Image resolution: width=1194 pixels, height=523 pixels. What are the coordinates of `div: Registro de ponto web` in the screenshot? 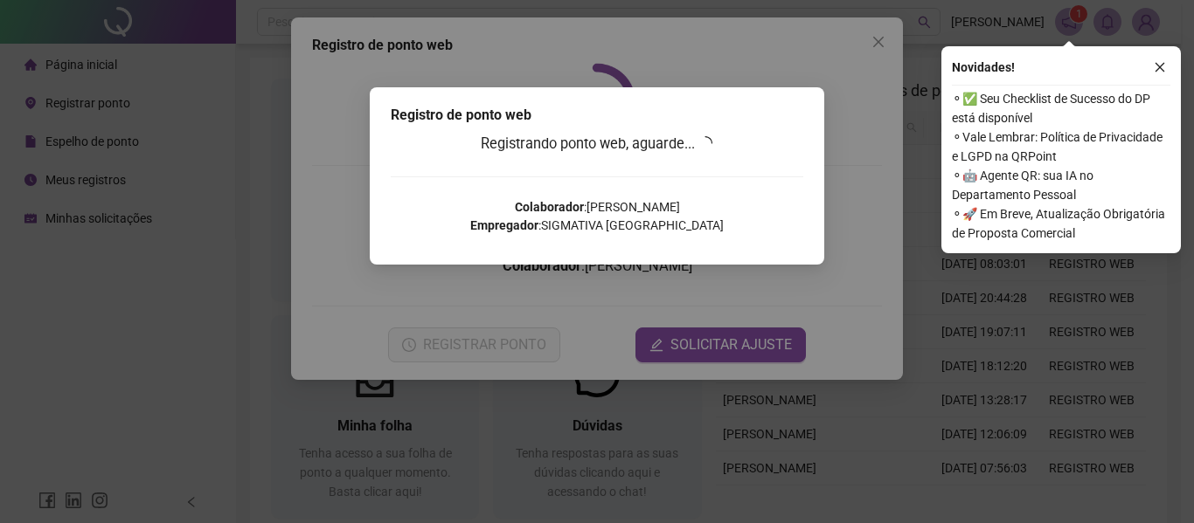 It's located at (597, 115).